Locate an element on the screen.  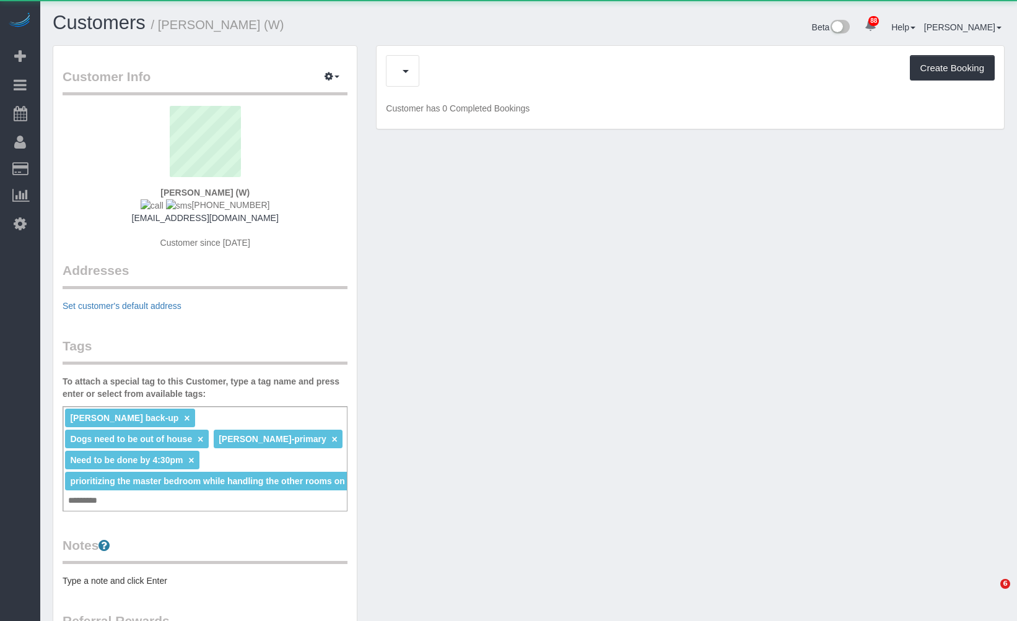
a: Customers is located at coordinates (99, 22).